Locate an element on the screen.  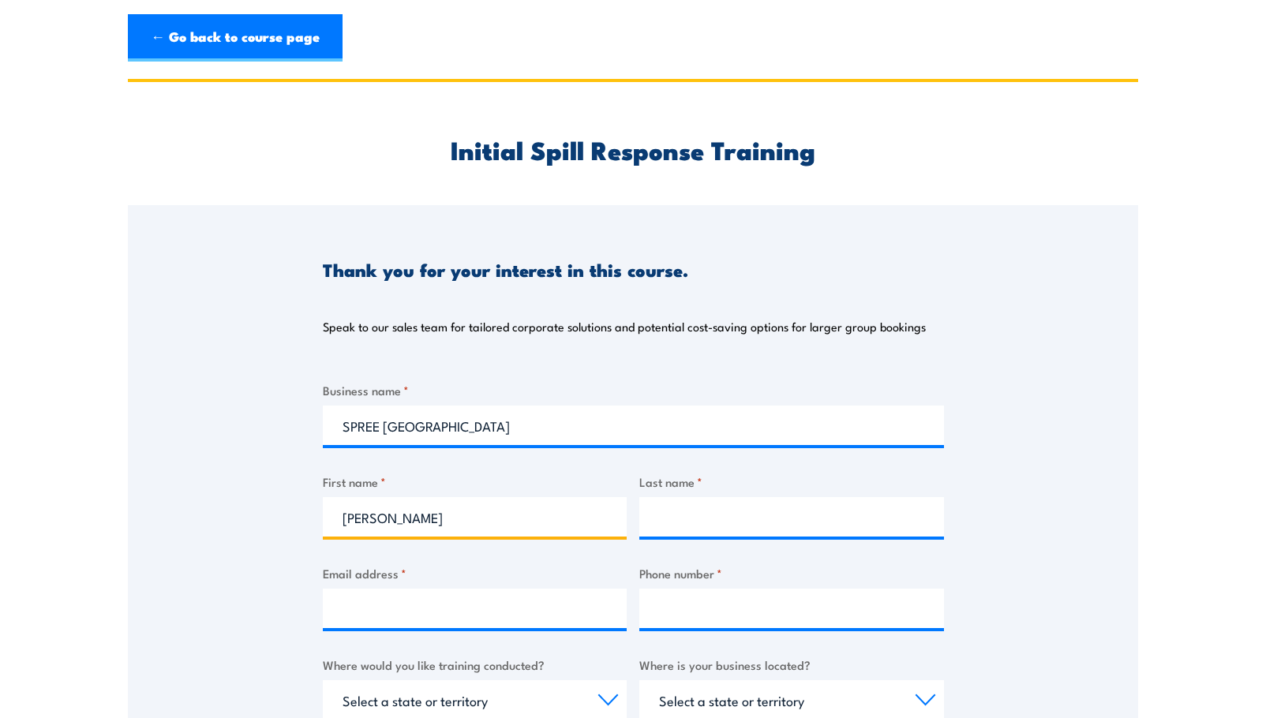
h2: Initial Spill Response Training is located at coordinates (633, 149).